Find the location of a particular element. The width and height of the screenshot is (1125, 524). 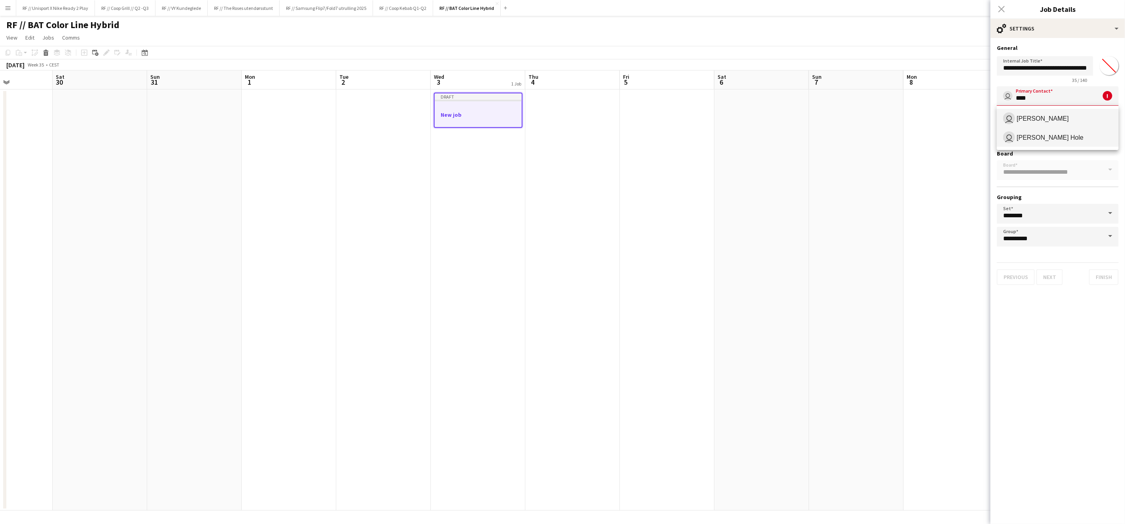

div: CEST is located at coordinates (54, 64).